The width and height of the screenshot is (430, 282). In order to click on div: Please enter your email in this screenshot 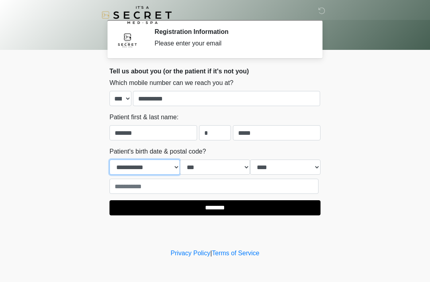, I will do `click(231, 43)`.